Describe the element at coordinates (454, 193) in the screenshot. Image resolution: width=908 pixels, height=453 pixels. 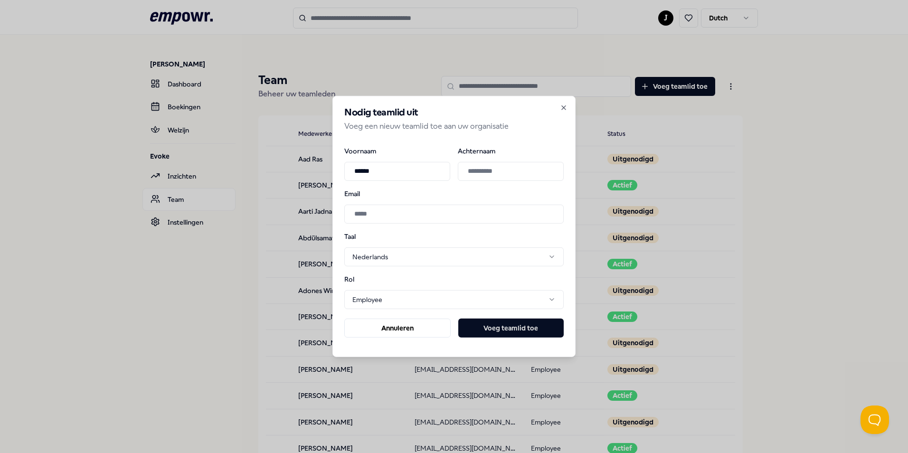
I see `label: Email` at that location.